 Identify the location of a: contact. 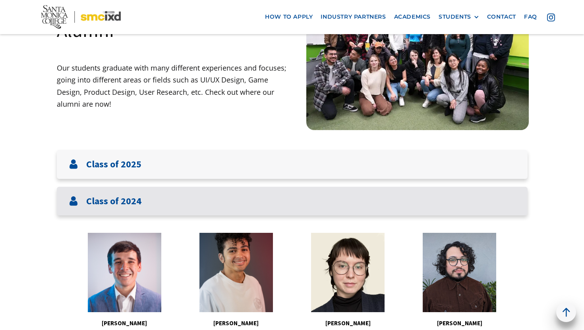
(501, 17).